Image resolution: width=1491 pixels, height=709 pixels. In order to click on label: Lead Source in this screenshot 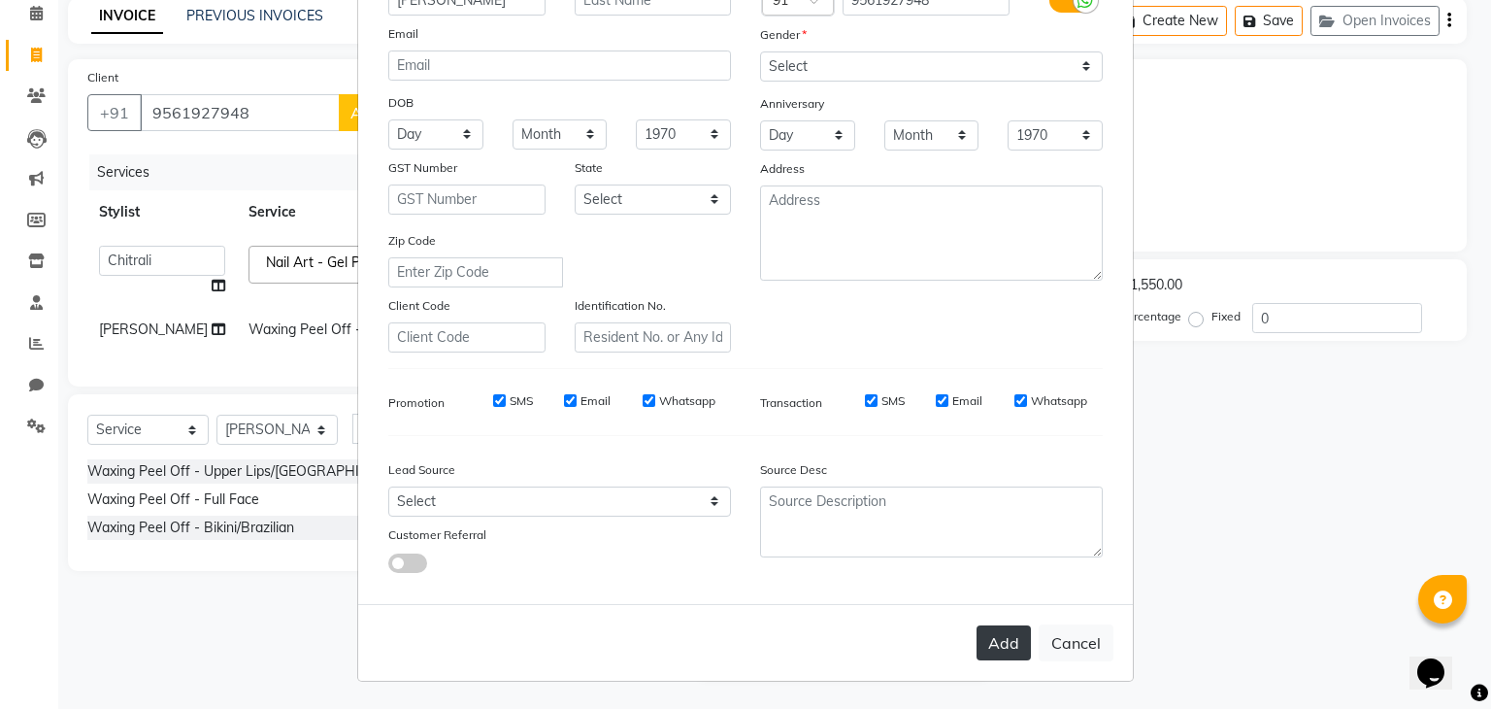, I will do `click(421, 470)`.